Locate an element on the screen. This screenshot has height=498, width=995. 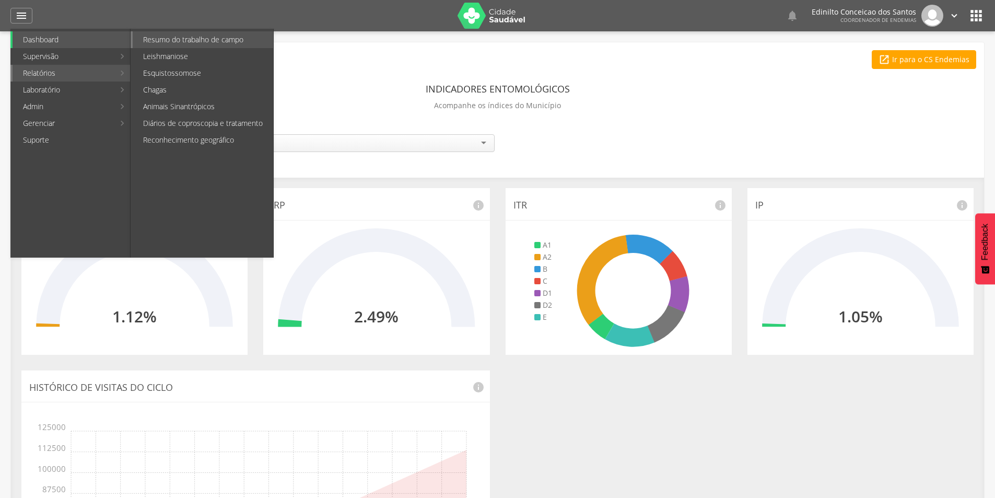
a: Chagas is located at coordinates (203, 90).